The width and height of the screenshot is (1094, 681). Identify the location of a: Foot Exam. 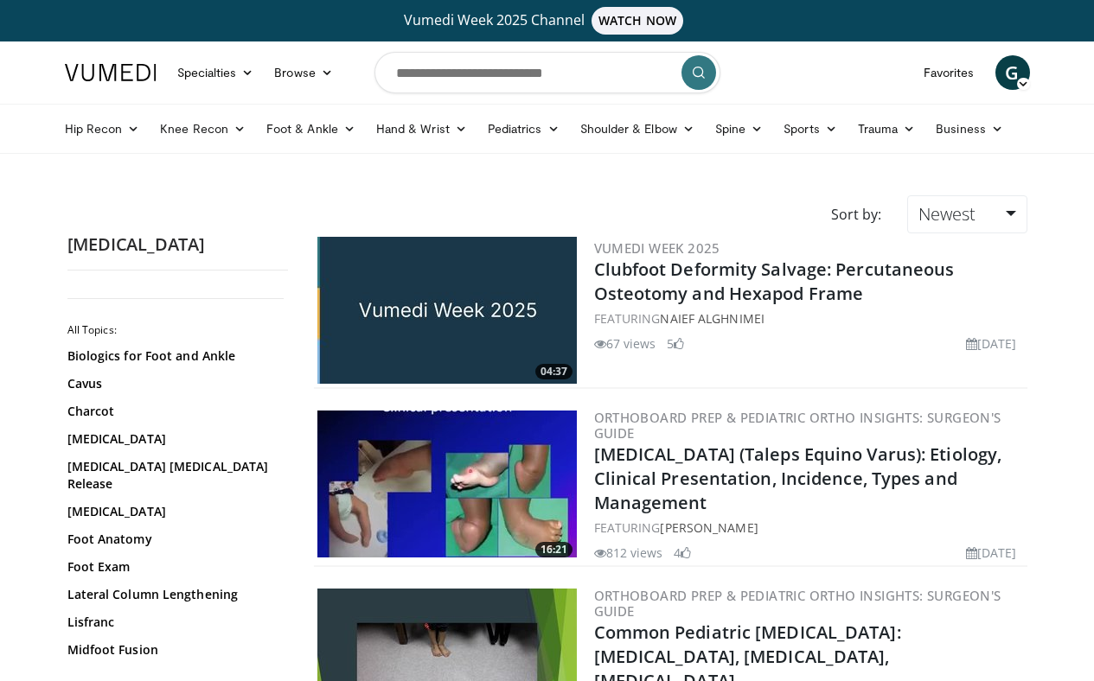
(173, 567).